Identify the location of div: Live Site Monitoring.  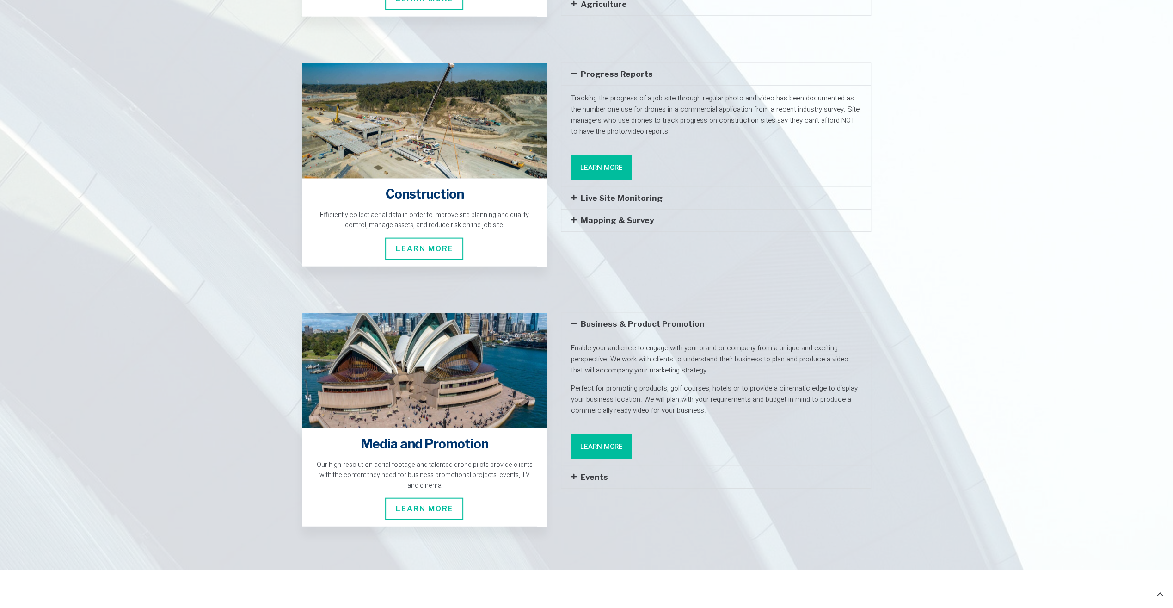
(716, 198).